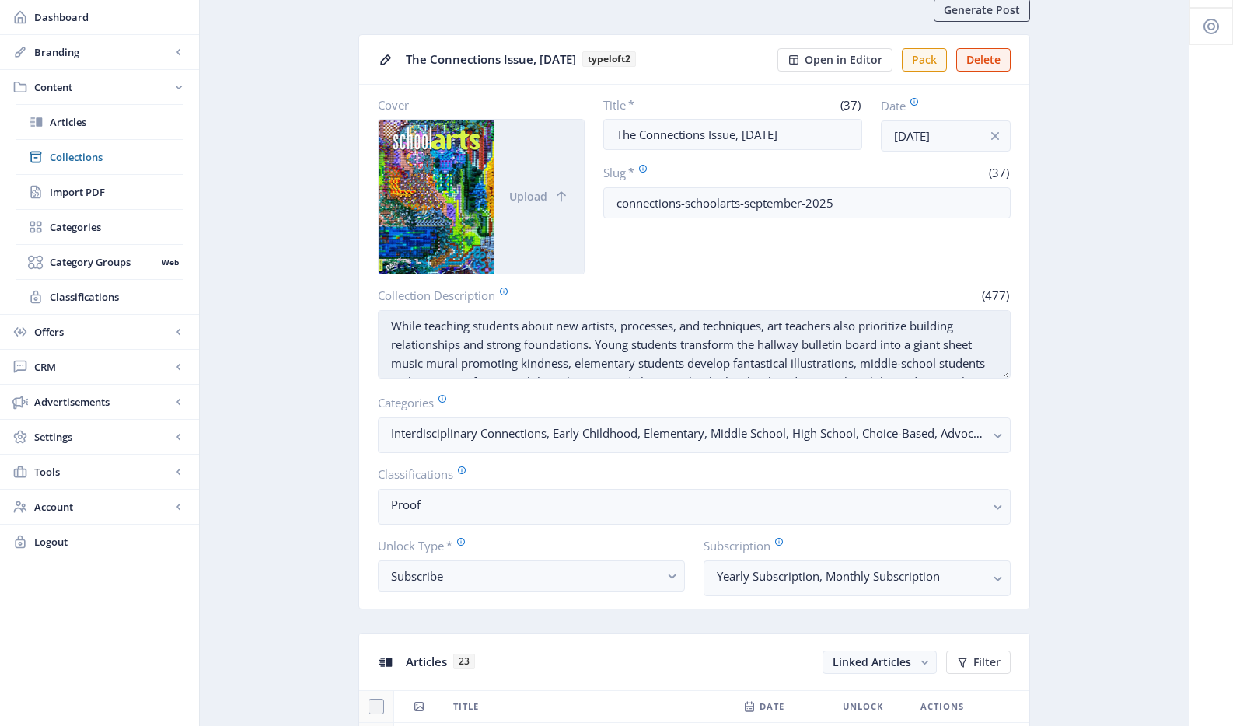 Image resolution: width=1233 pixels, height=726 pixels. Describe the element at coordinates (609, 59) in the screenshot. I see `b: typeloft2` at that location.